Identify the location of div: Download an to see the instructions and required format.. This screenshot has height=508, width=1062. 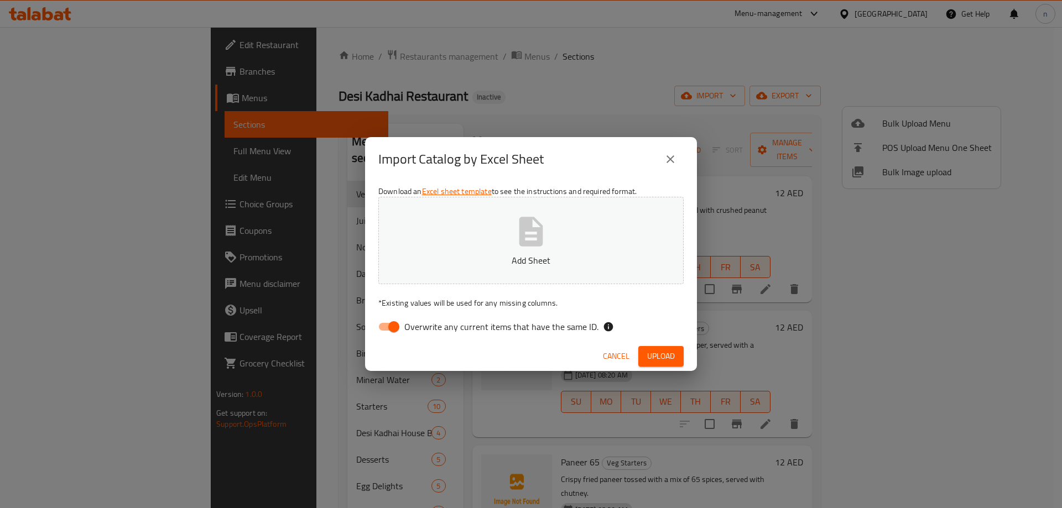
(531, 262).